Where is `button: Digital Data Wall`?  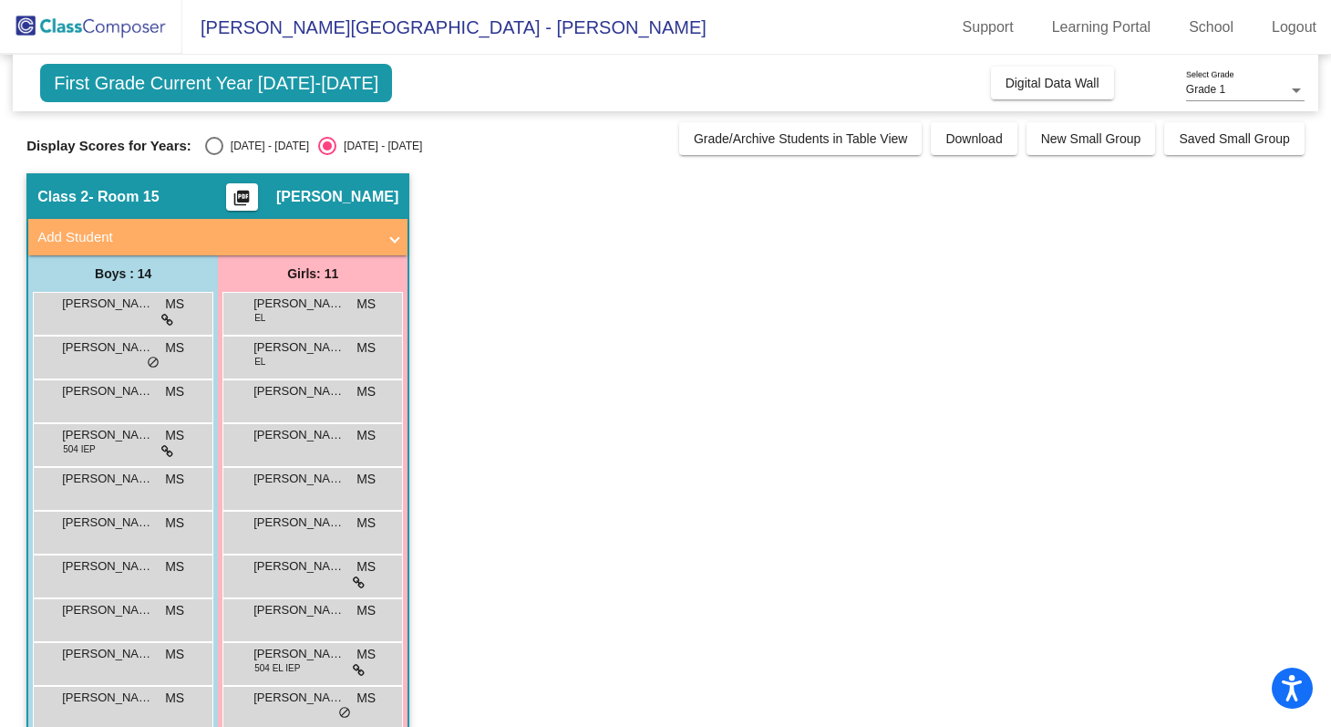
button: Digital Data Wall is located at coordinates (1052, 83).